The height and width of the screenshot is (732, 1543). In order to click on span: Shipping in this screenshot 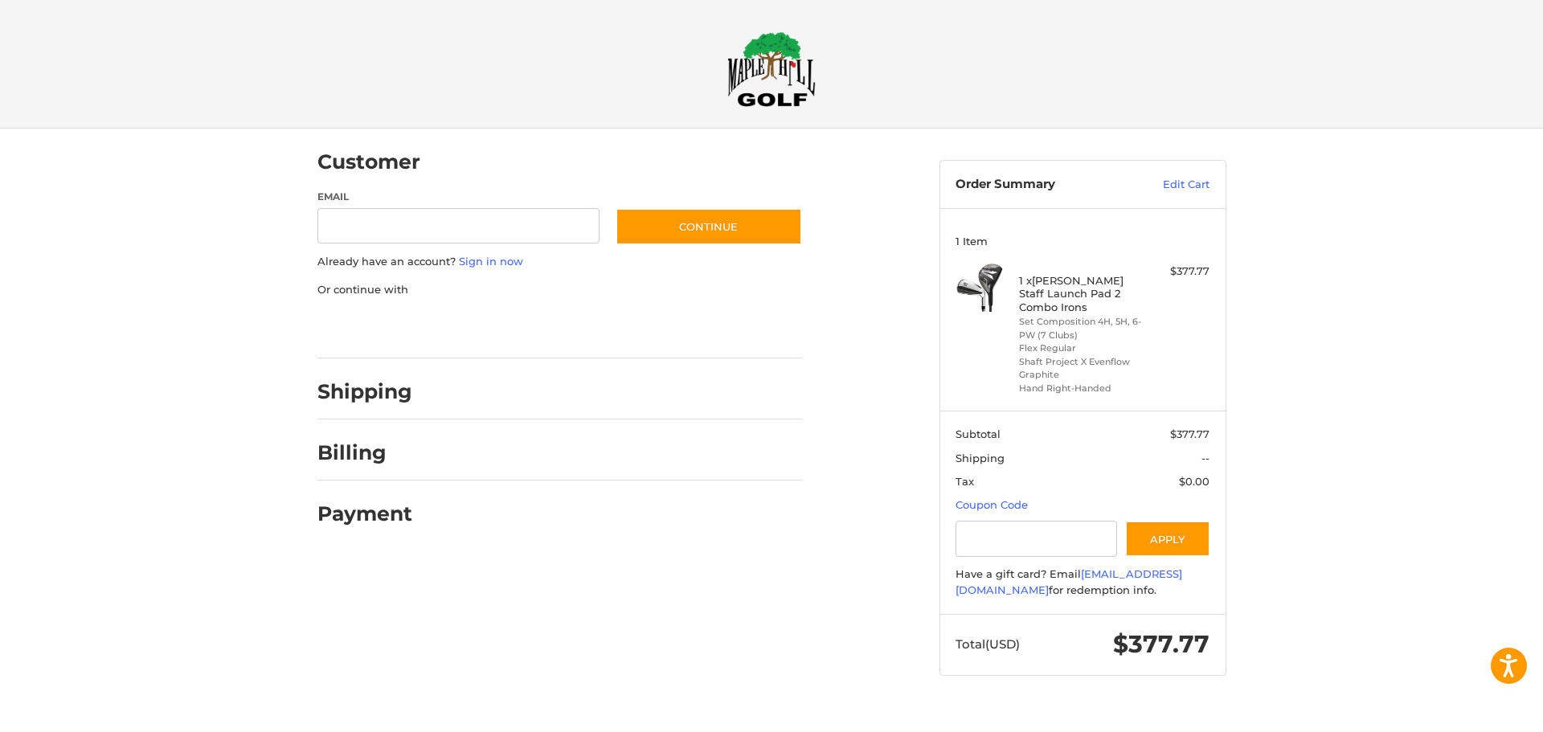, I will do `click(980, 458)`.